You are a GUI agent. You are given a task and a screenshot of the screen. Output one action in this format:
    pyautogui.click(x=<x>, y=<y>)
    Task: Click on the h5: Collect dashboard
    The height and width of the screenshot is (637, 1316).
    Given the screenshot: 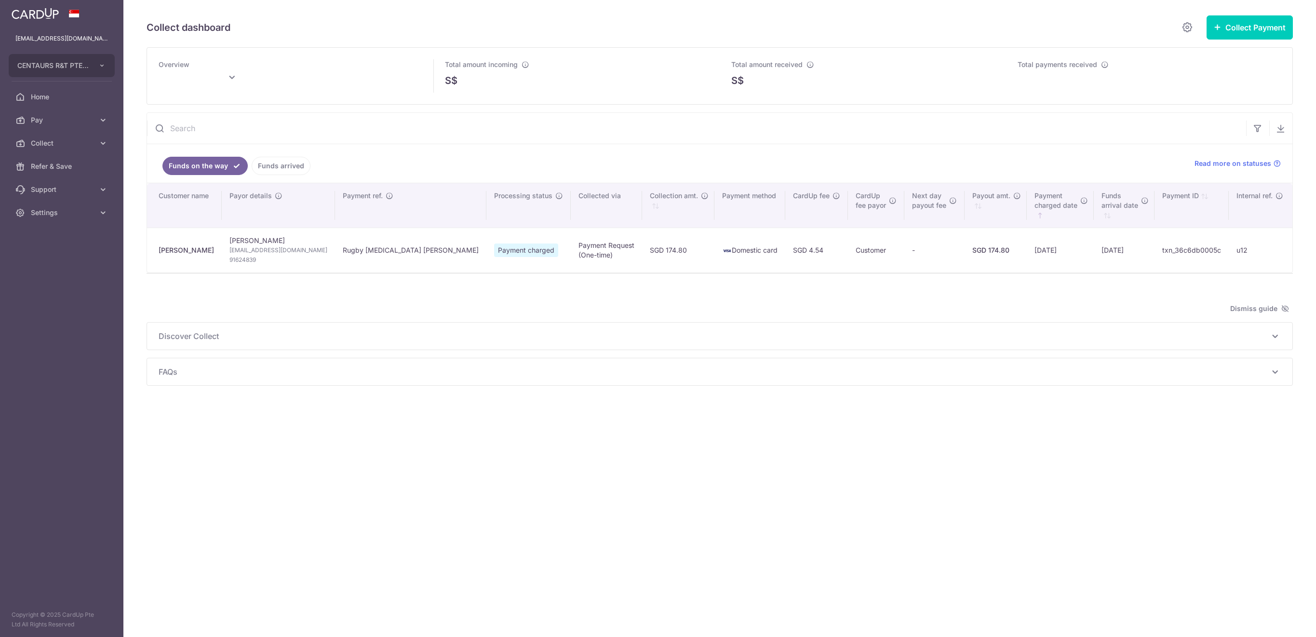 What is the action you would take?
    pyautogui.click(x=188, y=27)
    